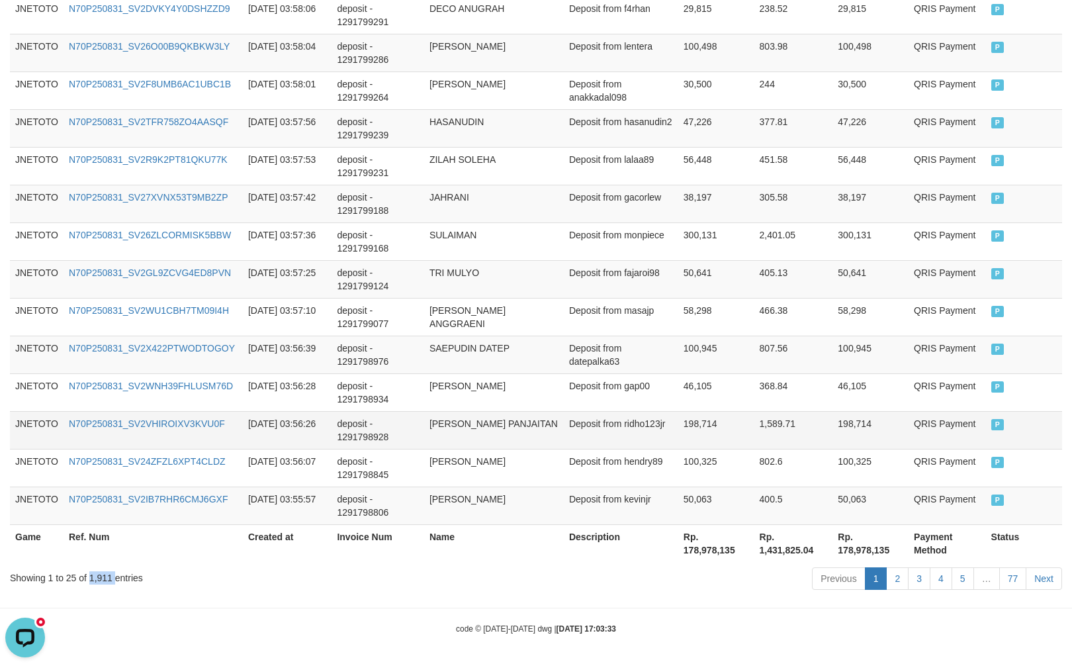 This screenshot has width=1072, height=668. I want to click on td: 46,105, so click(716, 392).